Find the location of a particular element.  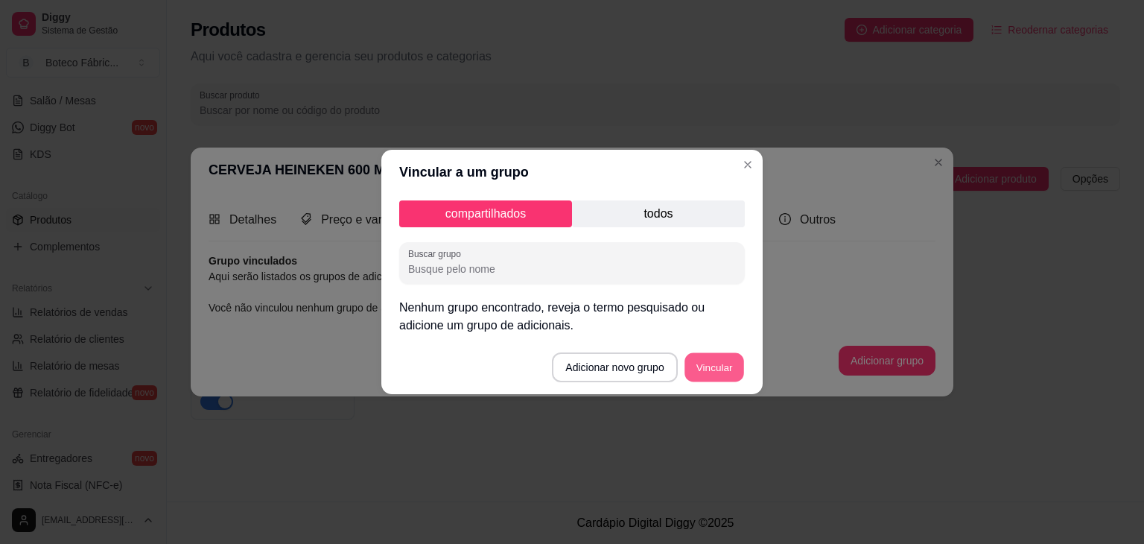

label: Buscar grupo is located at coordinates (437, 253).